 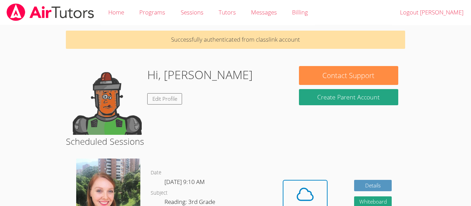 What do you see at coordinates (165, 99) in the screenshot?
I see `a: Edit Profile` at bounding box center [165, 99].